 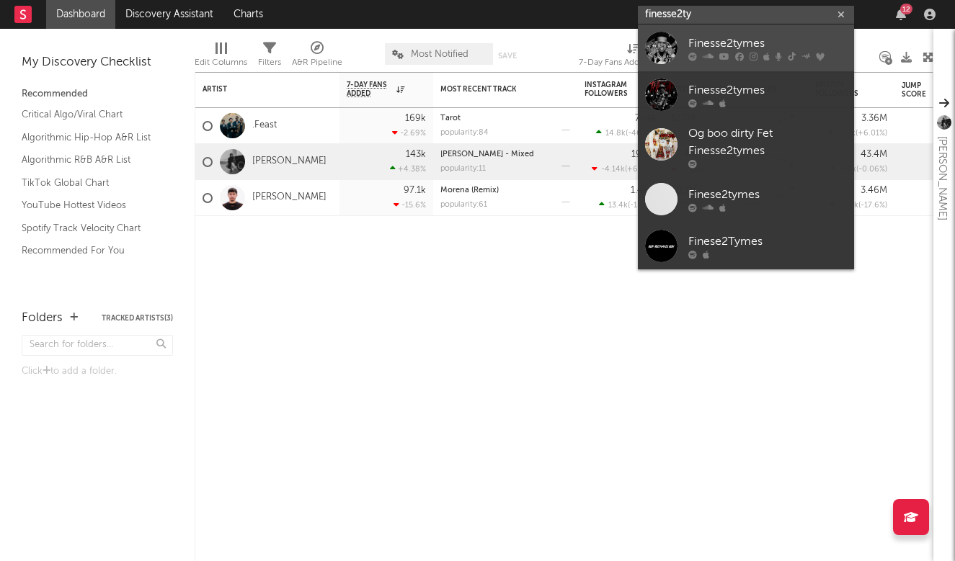 What do you see at coordinates (640, 169) in the screenshot?
I see `span: +61.4 %` at bounding box center [640, 169].